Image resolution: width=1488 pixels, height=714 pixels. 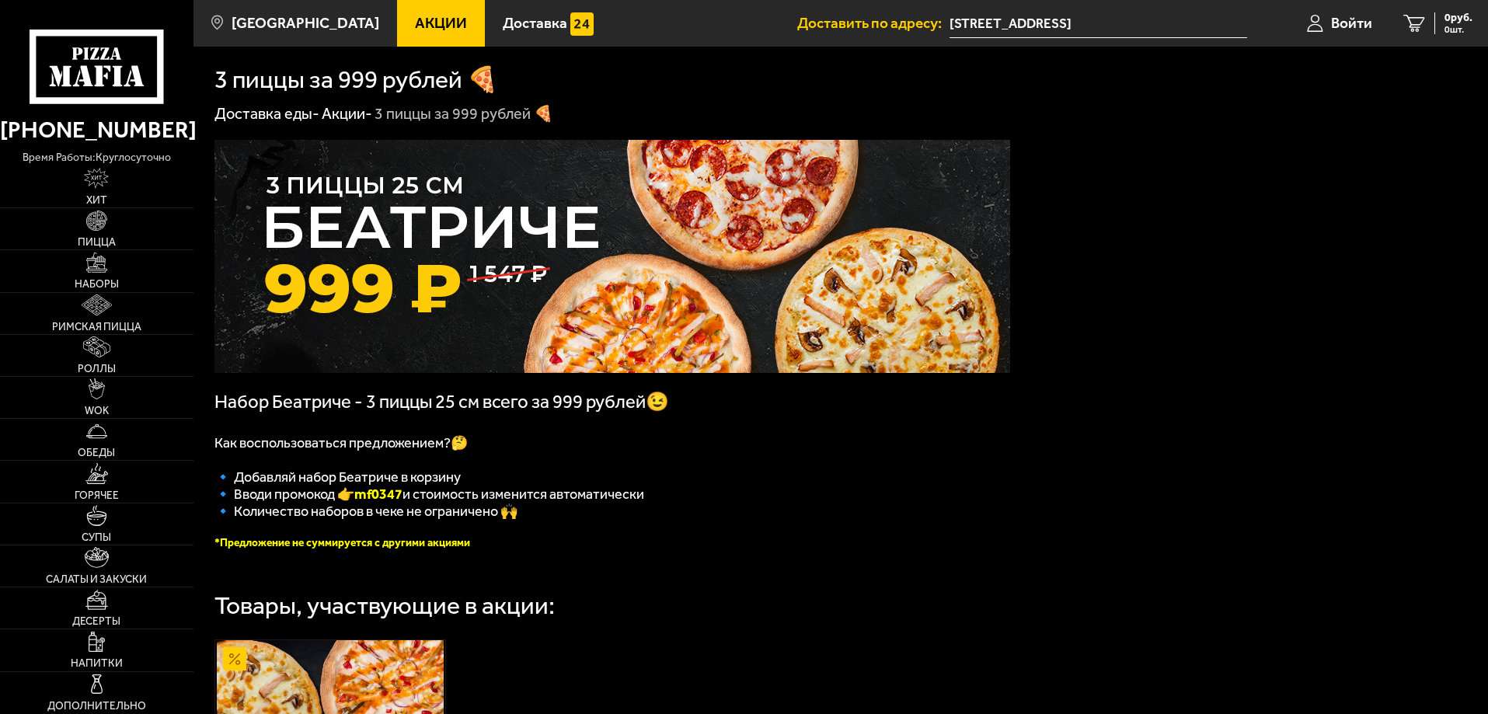 I want to click on img: Акционный, so click(x=235, y=659).